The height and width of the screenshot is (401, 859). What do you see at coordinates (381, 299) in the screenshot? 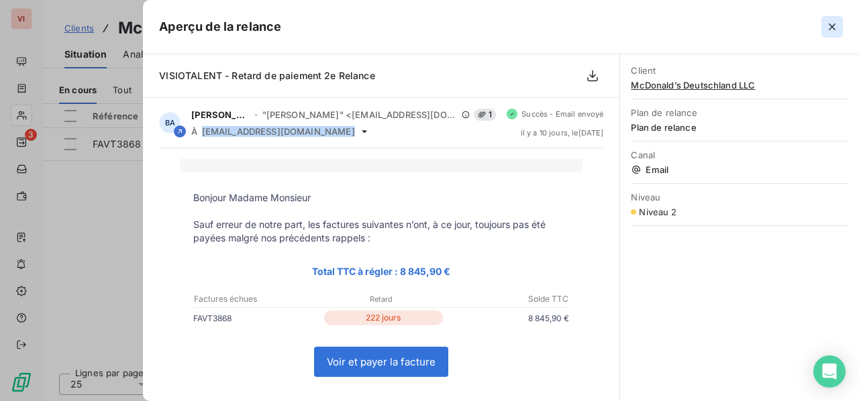
I see `p: Retard` at bounding box center [381, 299].